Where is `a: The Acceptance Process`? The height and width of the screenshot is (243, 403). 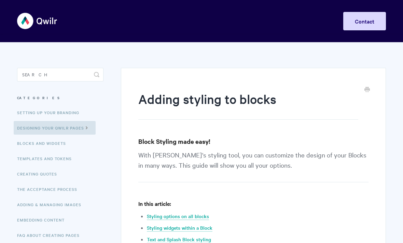 a: The Acceptance Process is located at coordinates (50, 189).